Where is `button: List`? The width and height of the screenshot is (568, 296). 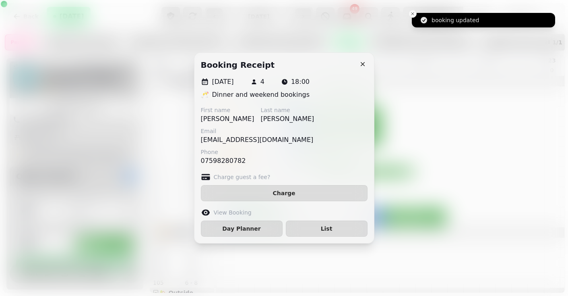 button: List is located at coordinates (327, 228).